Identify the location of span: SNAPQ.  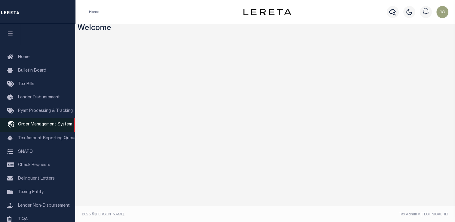
(25, 152).